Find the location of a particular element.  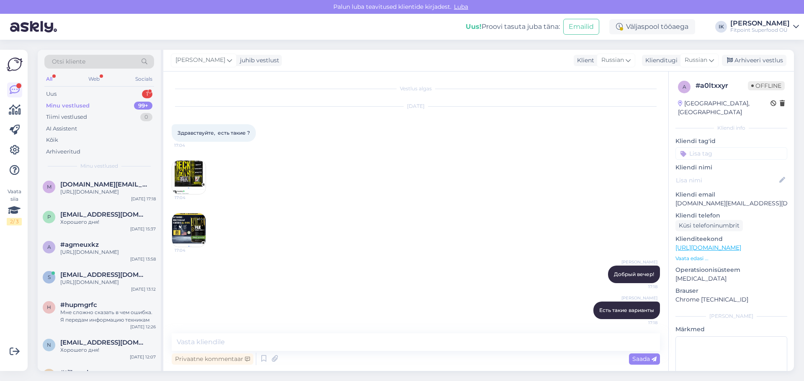

div: Arhiveeri vestlus is located at coordinates (754, 60).